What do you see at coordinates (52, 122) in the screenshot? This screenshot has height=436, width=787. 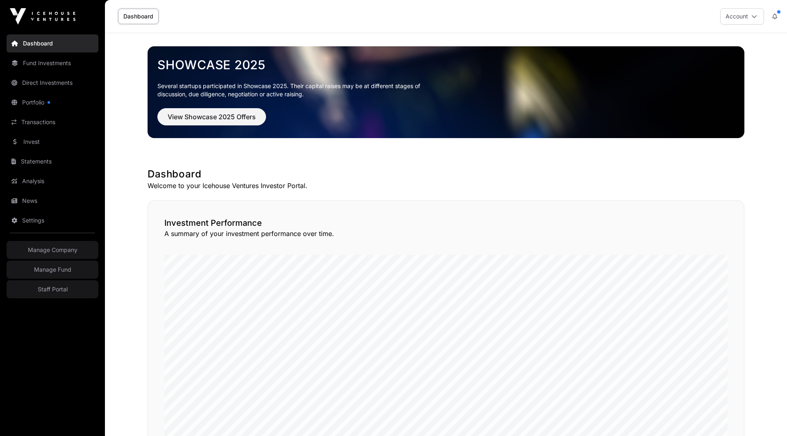 I see `a: Transactions` at bounding box center [52, 122].